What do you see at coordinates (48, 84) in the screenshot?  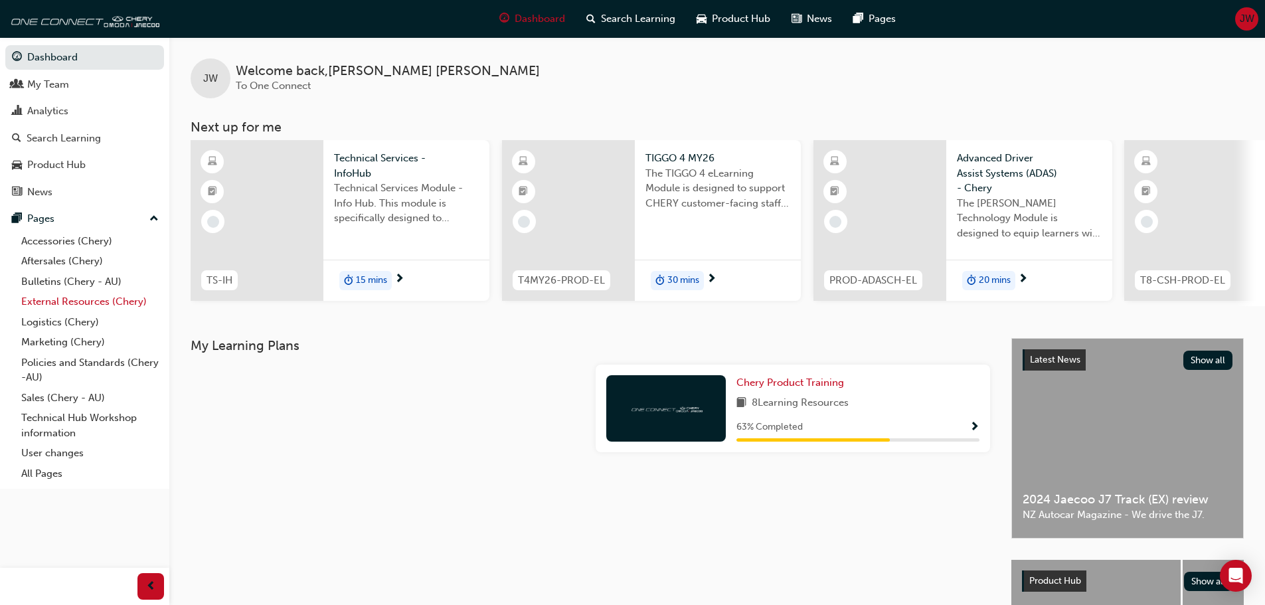 I see `div: My Team` at bounding box center [48, 84].